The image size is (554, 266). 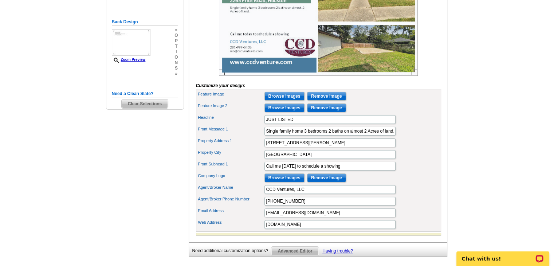 I want to click on h5: Need a Clean Slate?, so click(x=145, y=94).